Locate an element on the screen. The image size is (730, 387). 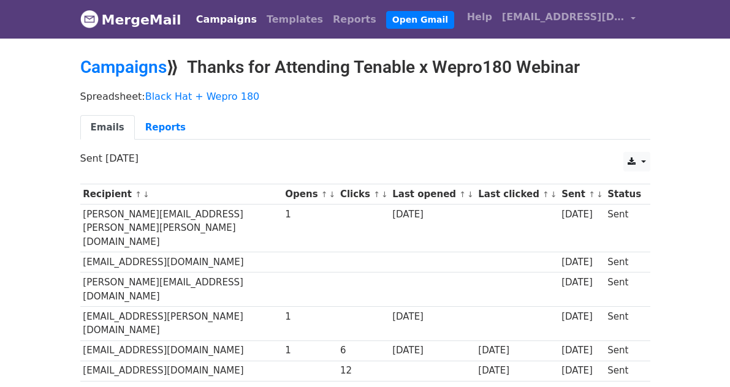
th: Recipient is located at coordinates (181, 194).